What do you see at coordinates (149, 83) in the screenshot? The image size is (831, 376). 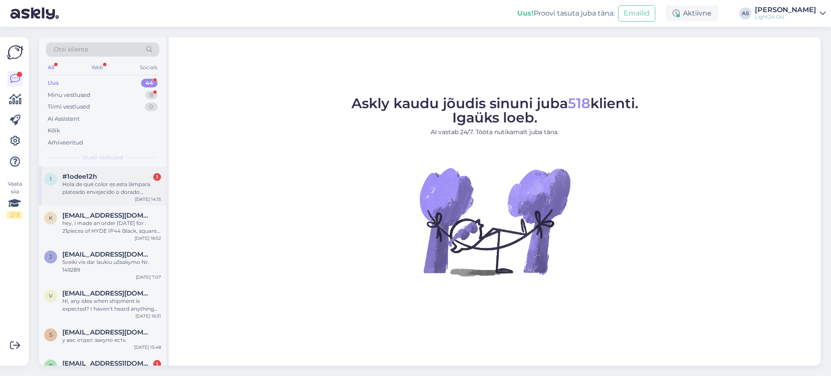 I see `div: 44` at bounding box center [149, 83].